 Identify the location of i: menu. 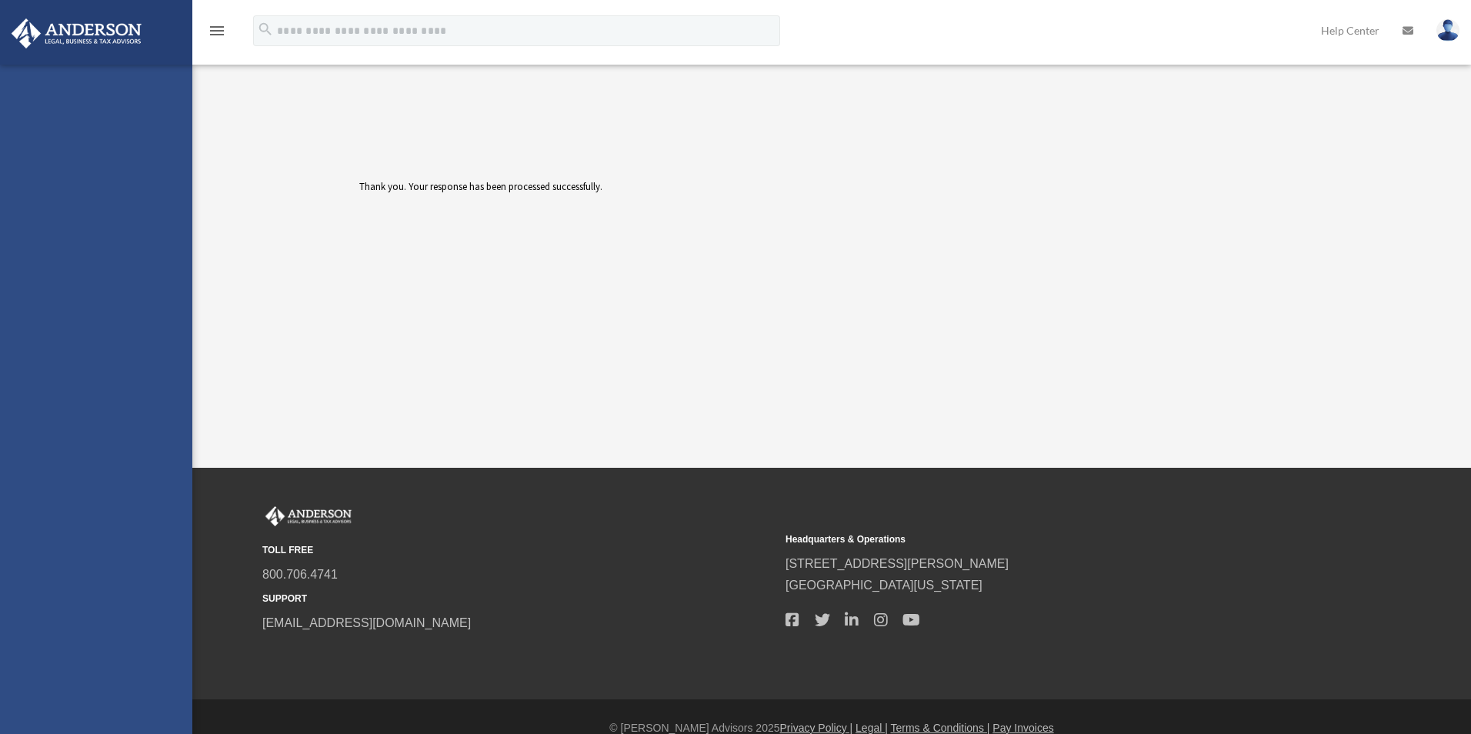
(217, 31).